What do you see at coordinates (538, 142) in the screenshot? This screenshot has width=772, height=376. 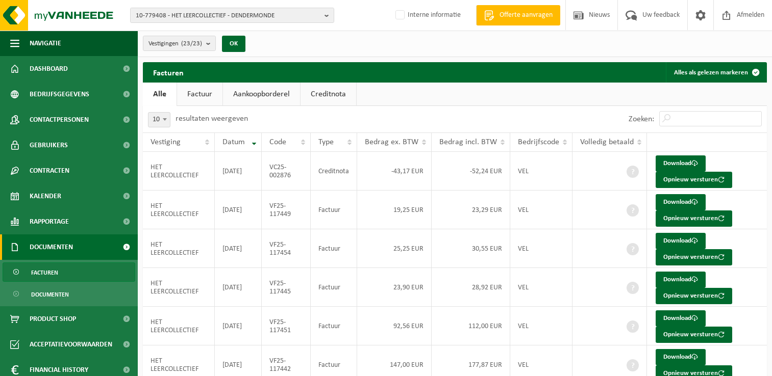 I see `span: Bedrijfscode` at bounding box center [538, 142].